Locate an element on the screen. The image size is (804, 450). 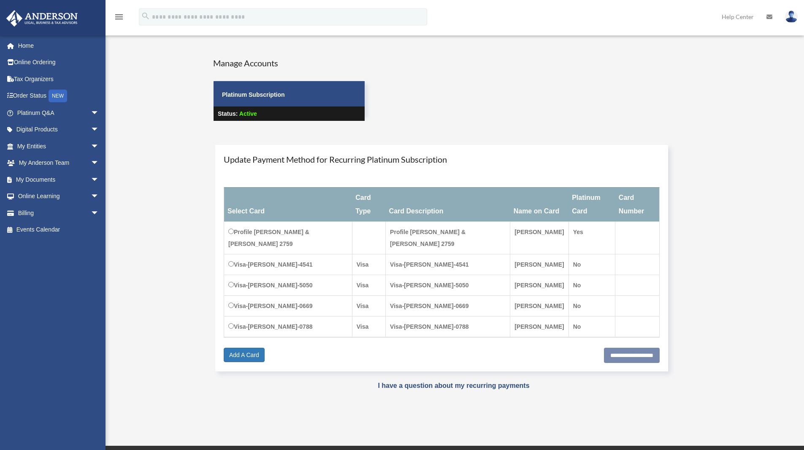
td: Yes is located at coordinates (592, 237).